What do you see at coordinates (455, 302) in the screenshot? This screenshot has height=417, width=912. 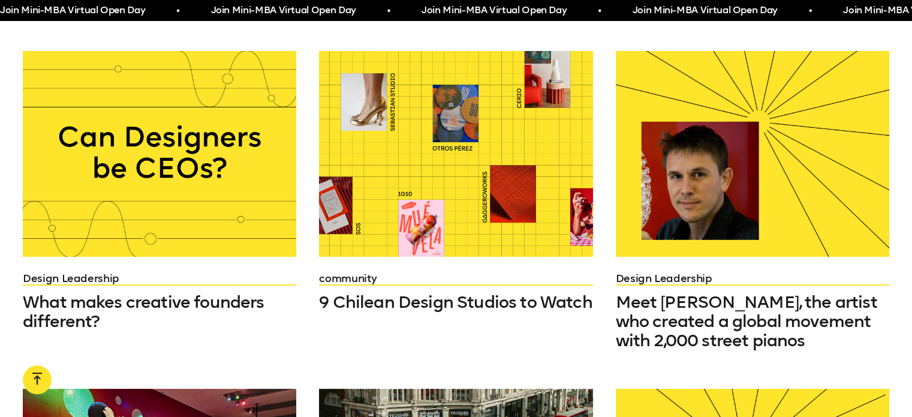 I see `span: 9 Chilean Design Studios to Watch` at bounding box center [455, 302].